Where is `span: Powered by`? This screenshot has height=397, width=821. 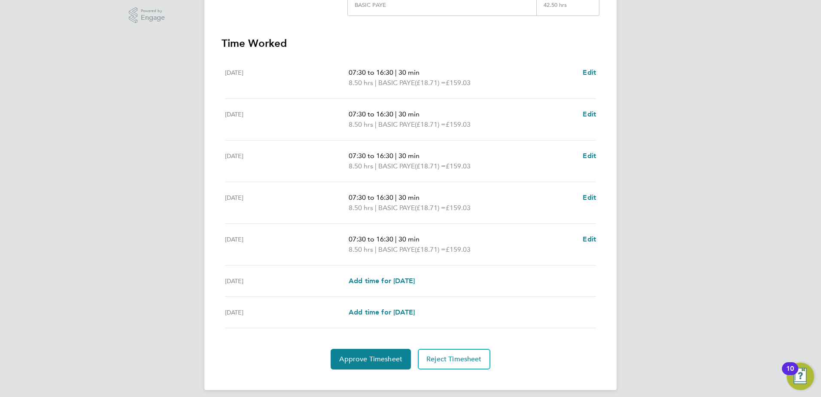 span: Powered by is located at coordinates (153, 11).